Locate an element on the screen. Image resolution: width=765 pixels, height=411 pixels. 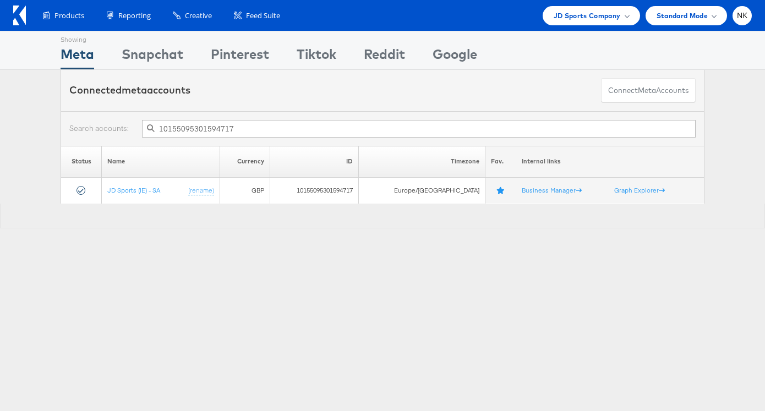
div: Pinterest is located at coordinates (240, 57).